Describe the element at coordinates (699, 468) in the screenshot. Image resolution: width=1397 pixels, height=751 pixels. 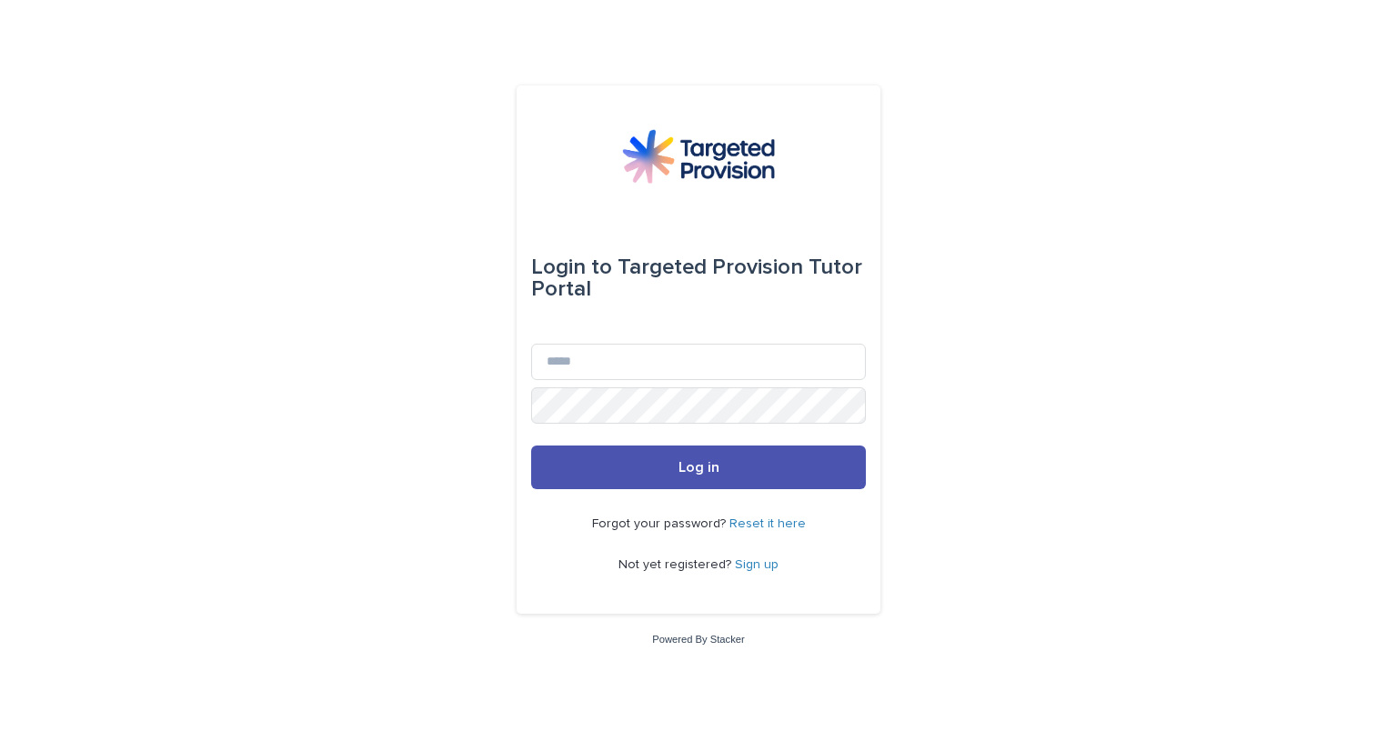
I see `button: Log in` at that location.